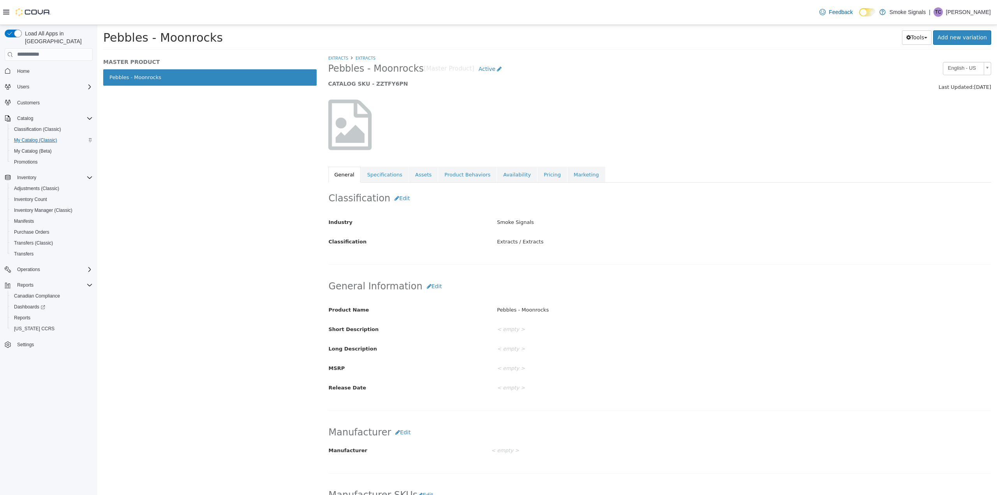 Image resolution: width=997 pixels, height=495 pixels. Describe the element at coordinates (870, 44) in the screenshot. I see `a: English - US` at that location.